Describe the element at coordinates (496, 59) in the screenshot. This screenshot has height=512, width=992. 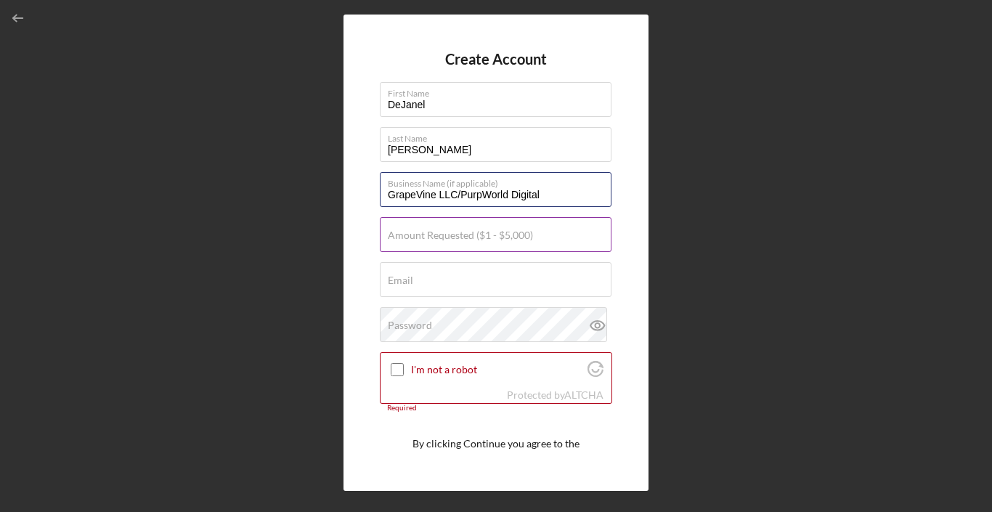
I see `h4: Create Account` at that location.